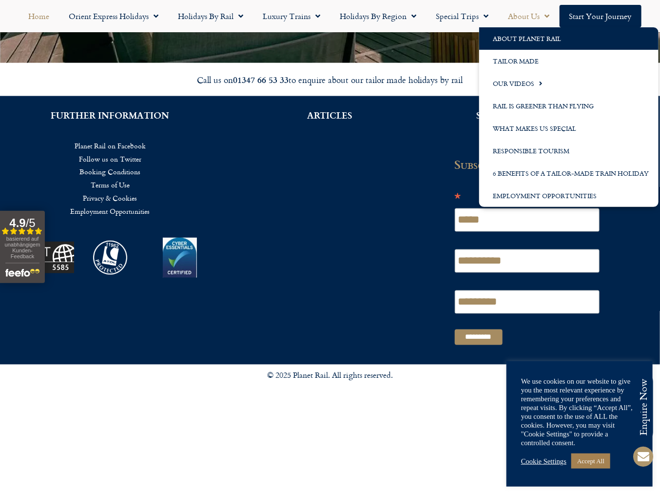 The image size is (660, 494). What do you see at coordinates (569, 117) in the screenshot?
I see `ul: About Us` at bounding box center [569, 117].